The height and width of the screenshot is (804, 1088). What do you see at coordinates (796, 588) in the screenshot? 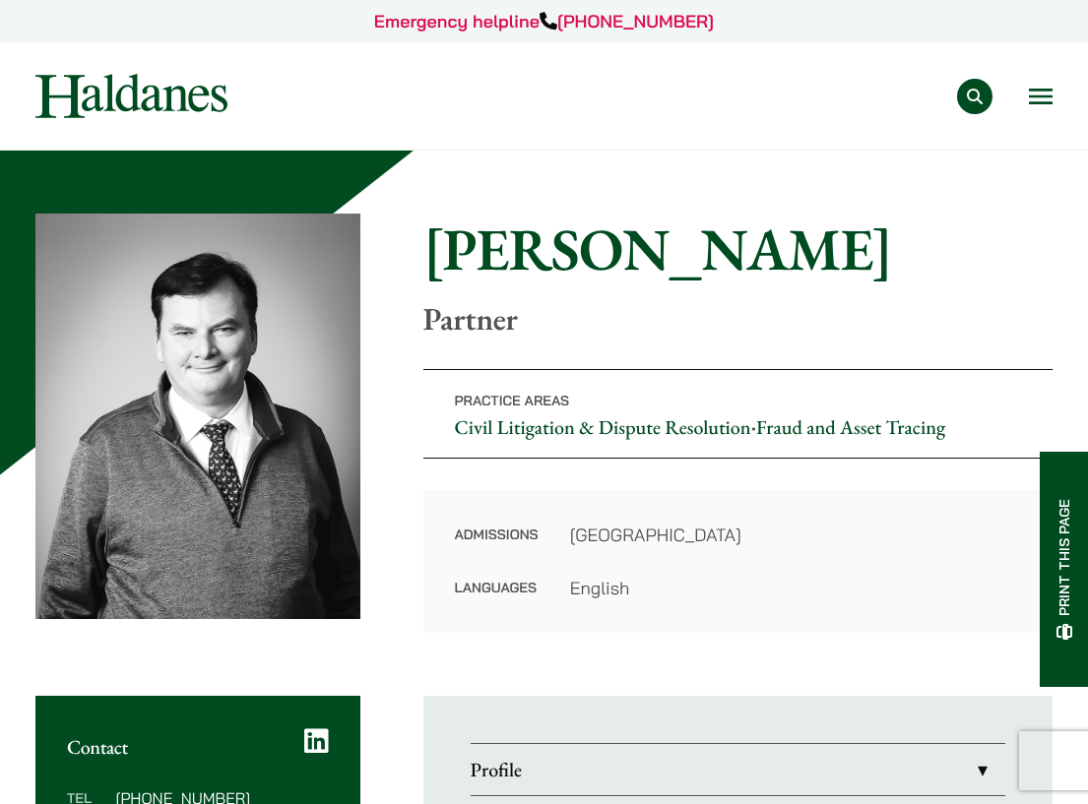
I see `dd: English` at bounding box center [796, 588].